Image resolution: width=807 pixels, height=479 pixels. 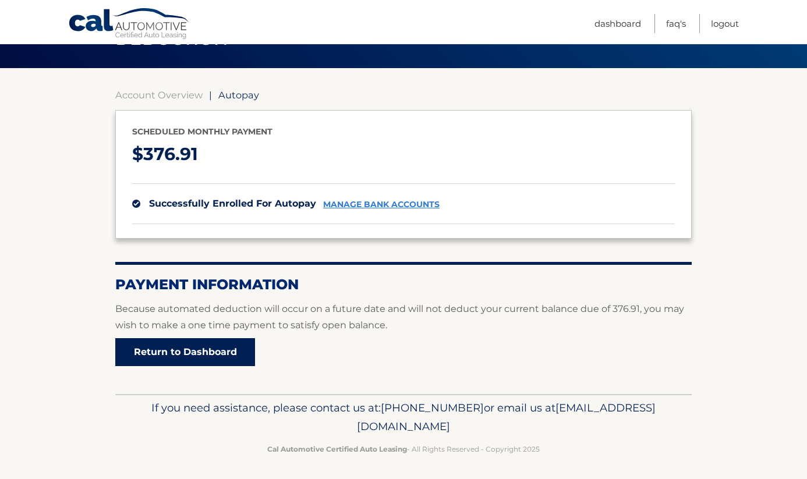 I want to click on a: FAQ's, so click(x=676, y=23).